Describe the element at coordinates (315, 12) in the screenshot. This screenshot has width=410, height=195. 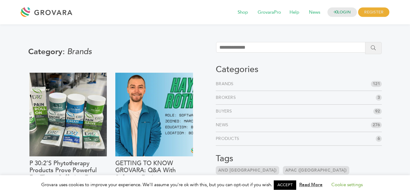
I see `span: News` at that location.